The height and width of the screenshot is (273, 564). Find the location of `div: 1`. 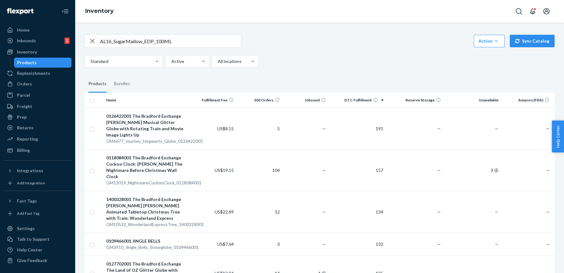

div: 1 is located at coordinates (67, 41).